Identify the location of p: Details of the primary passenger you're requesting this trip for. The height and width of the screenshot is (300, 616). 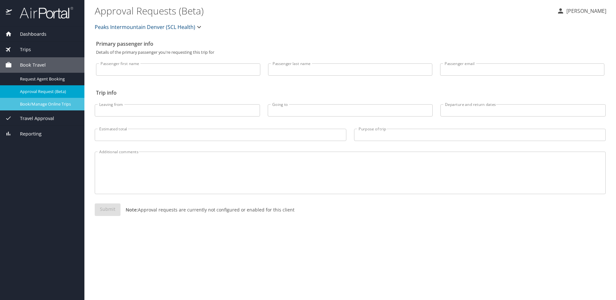
(350, 52).